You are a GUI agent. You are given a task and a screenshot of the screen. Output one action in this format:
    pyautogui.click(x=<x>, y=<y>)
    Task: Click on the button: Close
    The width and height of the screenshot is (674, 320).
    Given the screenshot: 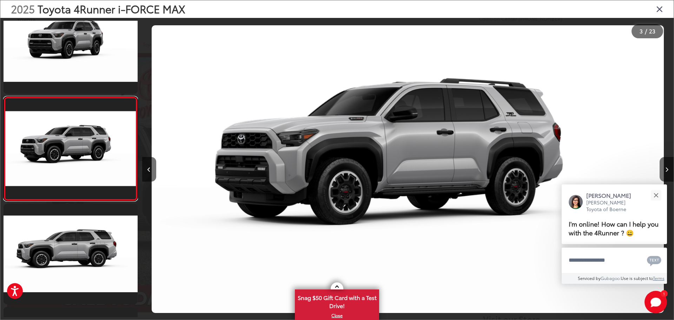 What is the action you would take?
    pyautogui.click(x=656, y=195)
    